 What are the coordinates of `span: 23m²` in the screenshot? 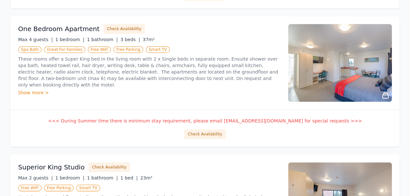 It's located at (146, 178).